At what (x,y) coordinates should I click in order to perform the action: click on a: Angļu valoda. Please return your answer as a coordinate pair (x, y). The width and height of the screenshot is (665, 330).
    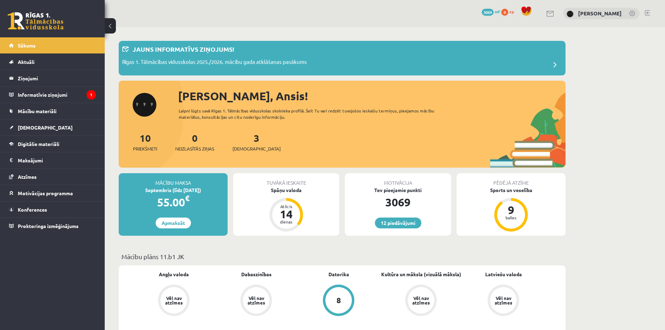
    Looking at the image, I should click on (174, 274).